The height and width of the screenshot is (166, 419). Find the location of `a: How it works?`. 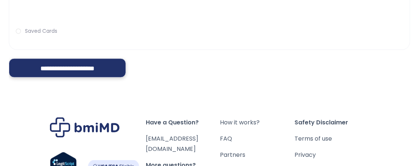

a: How it works? is located at coordinates (257, 122).